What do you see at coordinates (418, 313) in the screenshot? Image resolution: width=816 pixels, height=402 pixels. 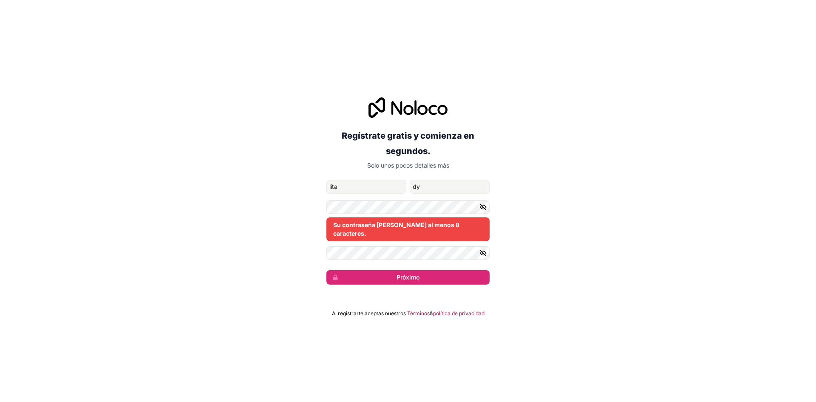 I see `a: Términos` at bounding box center [418, 313].